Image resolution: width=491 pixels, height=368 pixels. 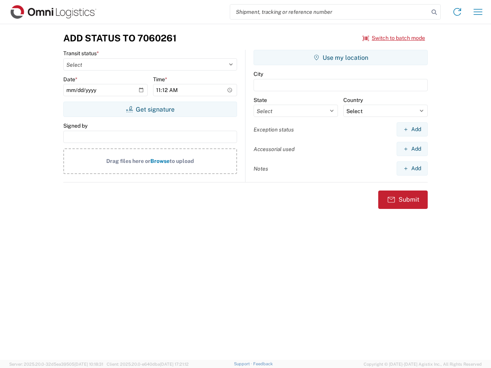 What do you see at coordinates (261, 169) in the screenshot?
I see `label: Notes` at bounding box center [261, 169].